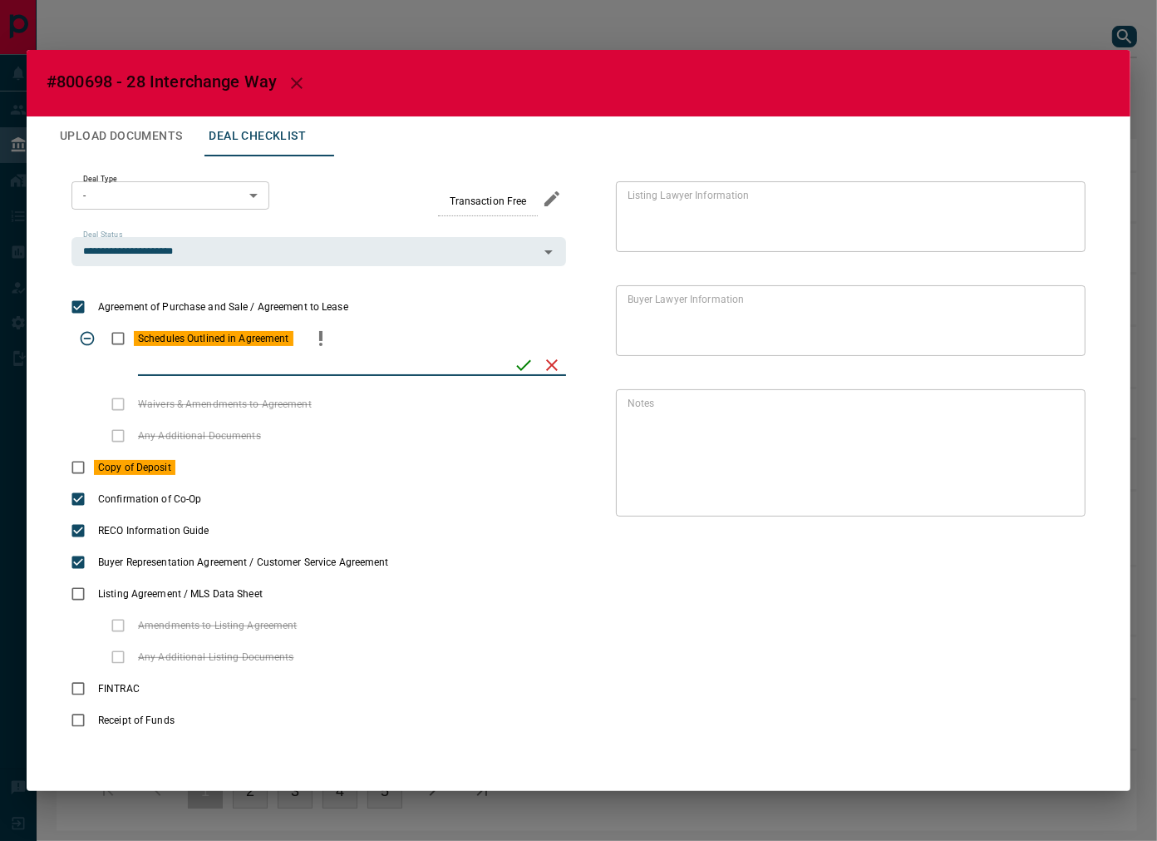  What do you see at coordinates (119, 688) in the screenshot?
I see `span: FINTRAC` at bounding box center [119, 688].